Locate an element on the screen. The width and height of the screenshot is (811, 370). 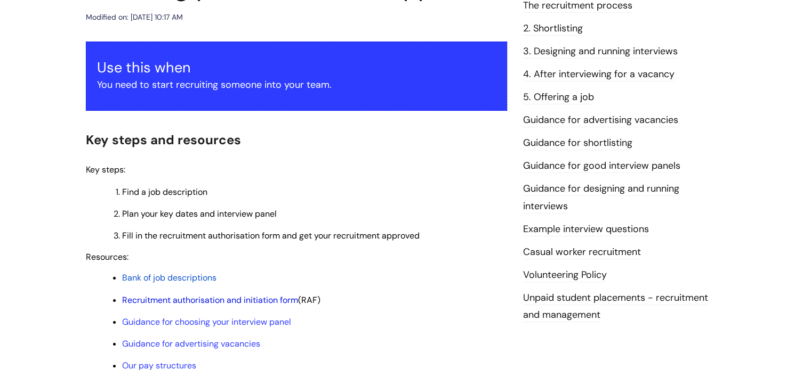
a: Volunteering Policy is located at coordinates (564, 276).